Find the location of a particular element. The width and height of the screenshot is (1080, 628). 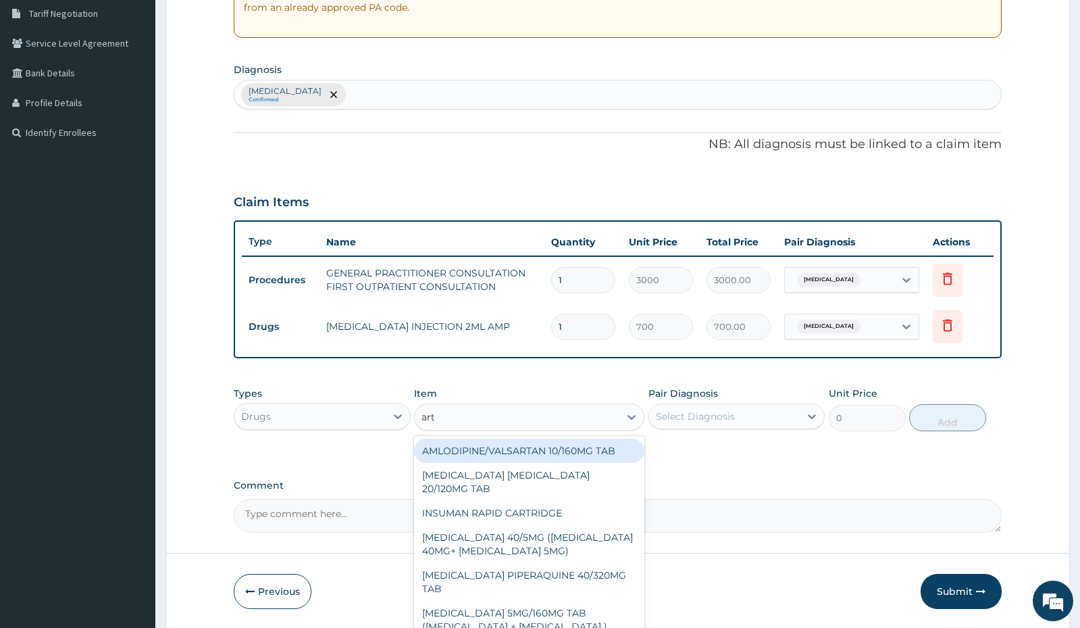

div: Chat with us now is located at coordinates (149, 84).